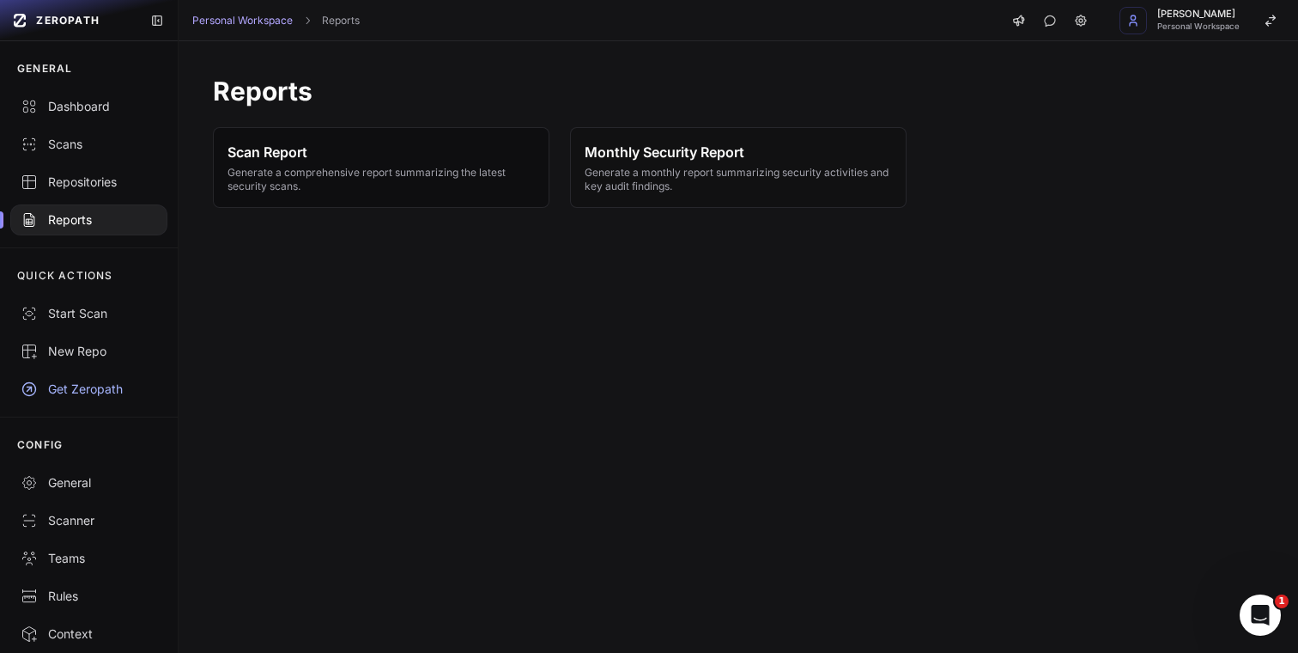  I want to click on a: Personal Workspace, so click(242, 21).